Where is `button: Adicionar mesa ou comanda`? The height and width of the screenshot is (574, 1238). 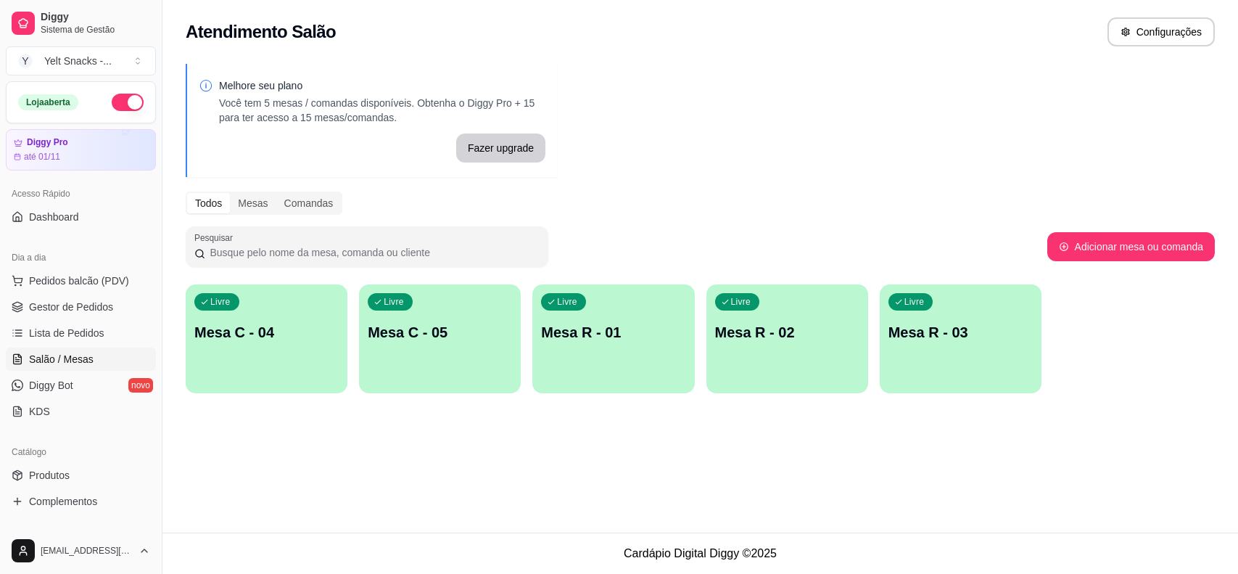
button: Adicionar mesa ou comanda is located at coordinates (1131, 247).